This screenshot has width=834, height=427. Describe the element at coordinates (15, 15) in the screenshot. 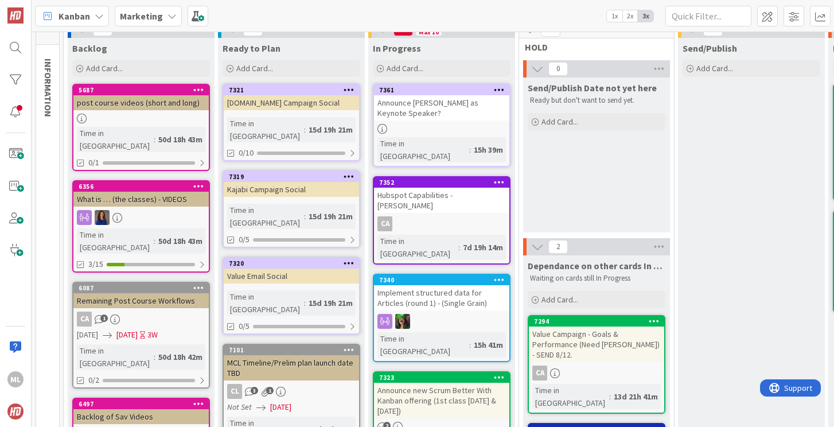

I see `img: Visit kanbanzone.com` at that location.